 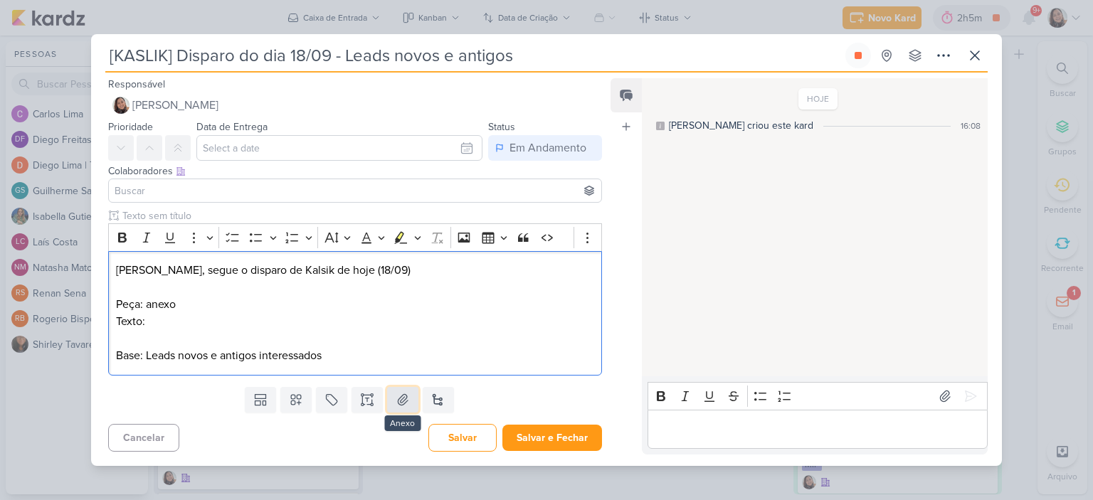 I want to click on p: Peça: anexo, so click(x=355, y=304).